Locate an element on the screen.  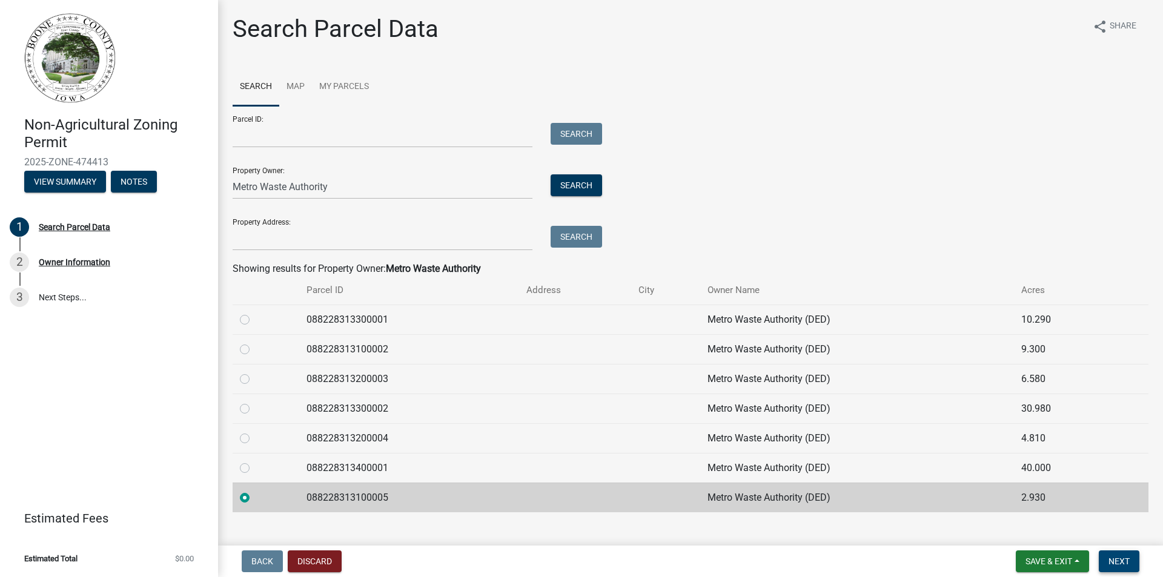
wm-modal-confirm: Summary is located at coordinates (65, 182).